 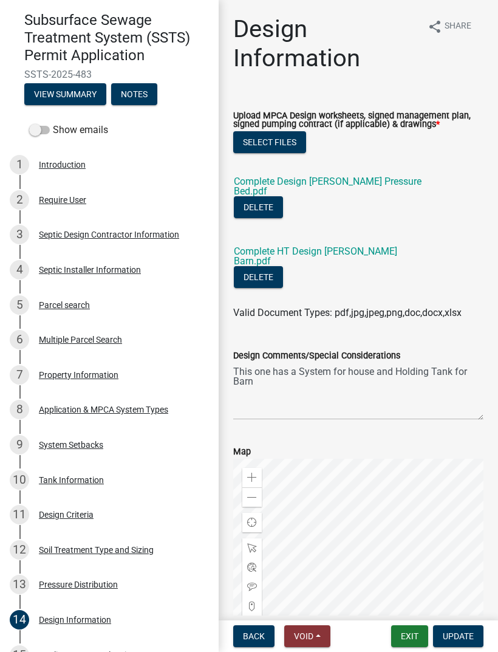 What do you see at coordinates (71, 480) in the screenshot?
I see `div: Tank Information` at bounding box center [71, 480].